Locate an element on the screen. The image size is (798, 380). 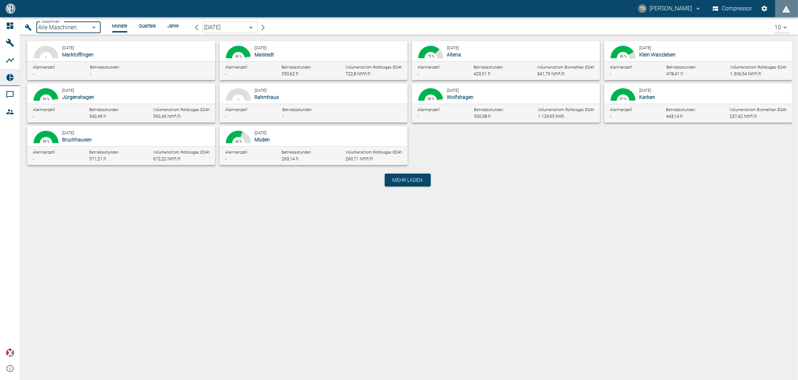
button: Einstellungen is located at coordinates (764, 9).